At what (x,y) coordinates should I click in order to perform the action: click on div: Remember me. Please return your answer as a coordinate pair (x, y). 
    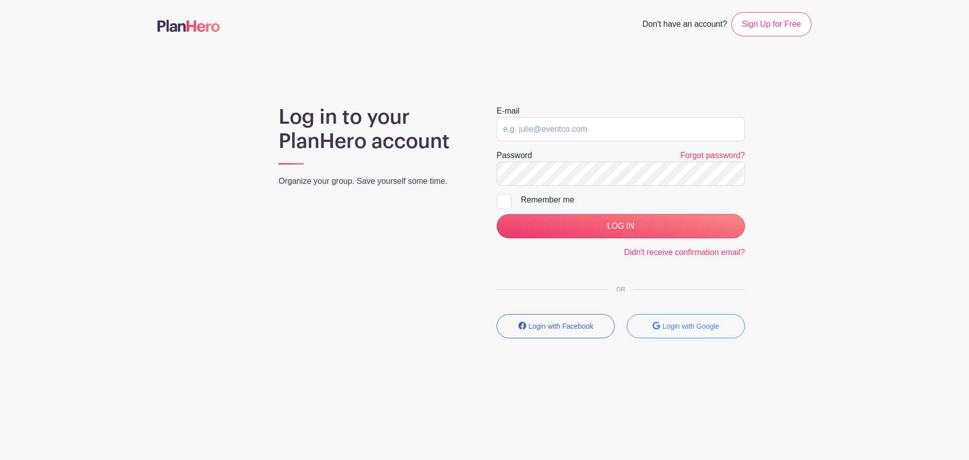
    Looking at the image, I should click on (633, 200).